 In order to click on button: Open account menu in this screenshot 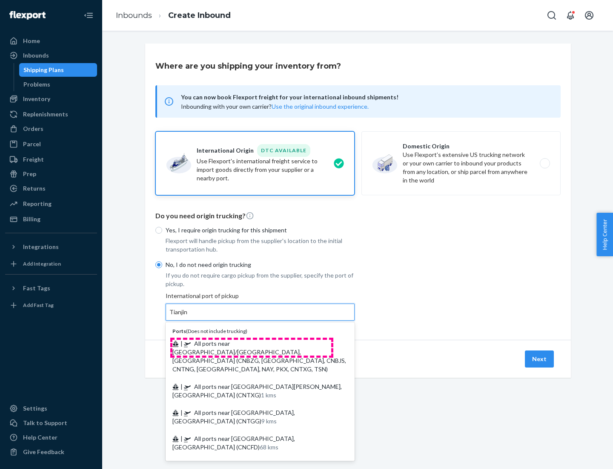, I will do `click(590, 15)`.